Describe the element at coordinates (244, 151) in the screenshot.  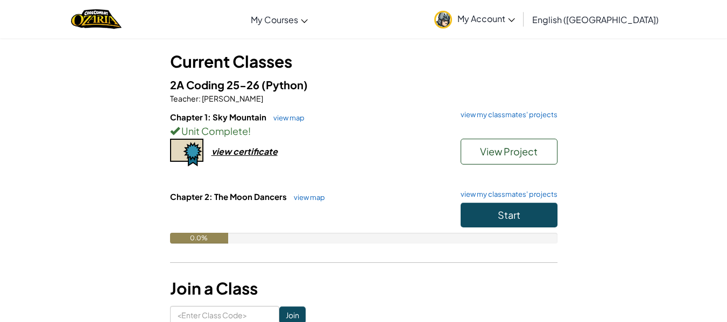
I see `div: view certificate` at that location.